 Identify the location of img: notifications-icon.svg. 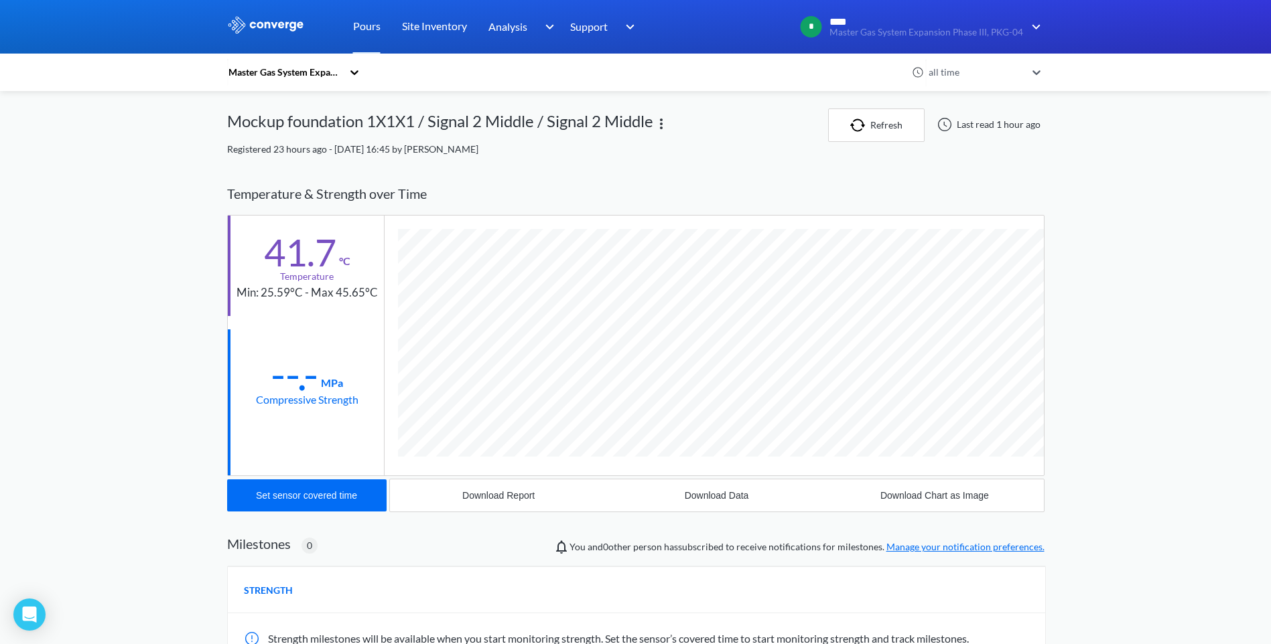
(561, 547).